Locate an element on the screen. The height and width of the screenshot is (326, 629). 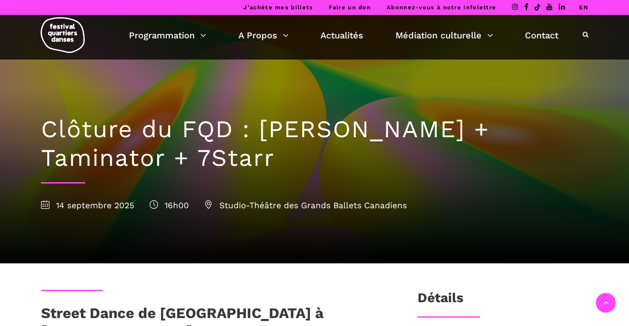
a: A Propos is located at coordinates (263, 35).